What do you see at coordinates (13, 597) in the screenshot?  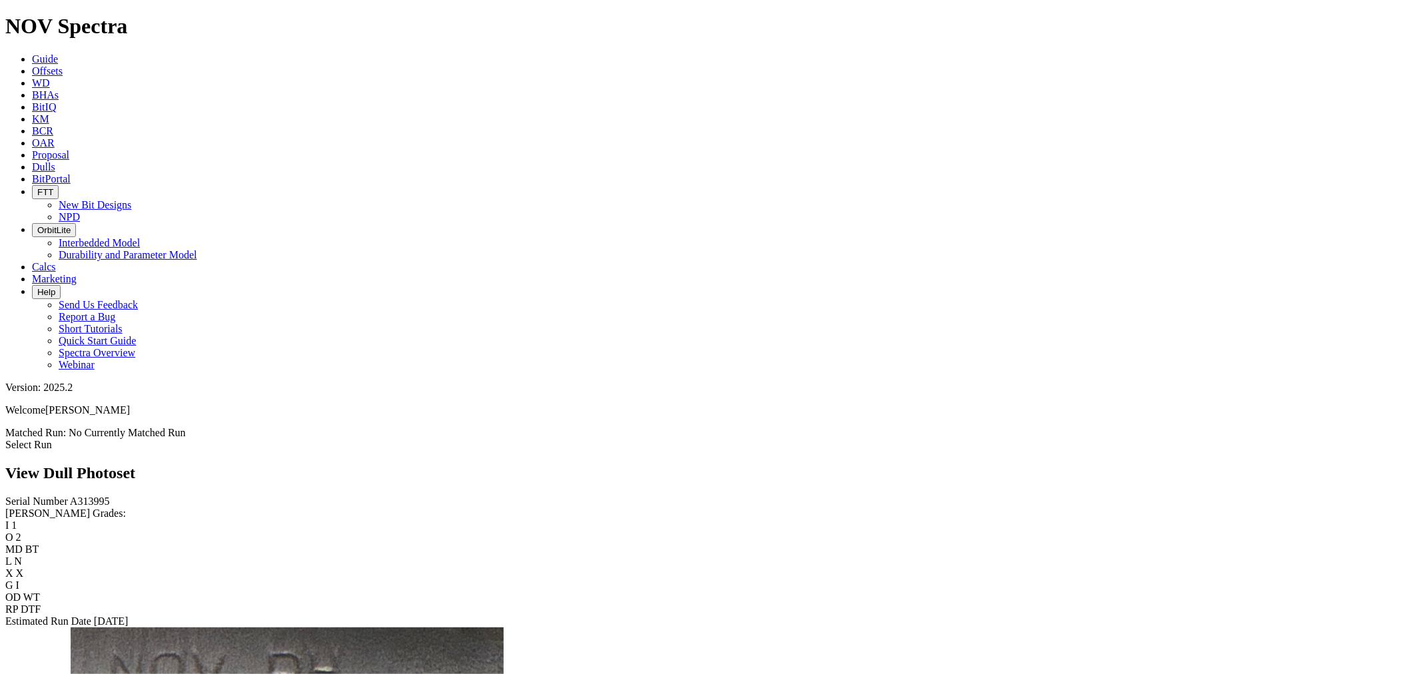 I see `label: OD` at bounding box center [13, 597].